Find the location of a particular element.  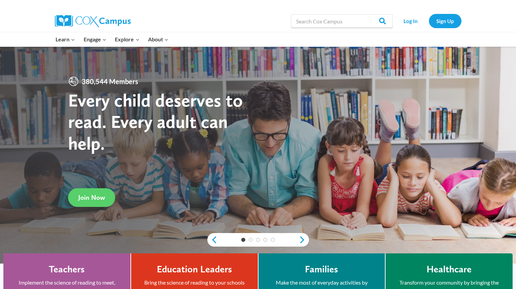

nav: Secondary Navigation is located at coordinates (429, 21).